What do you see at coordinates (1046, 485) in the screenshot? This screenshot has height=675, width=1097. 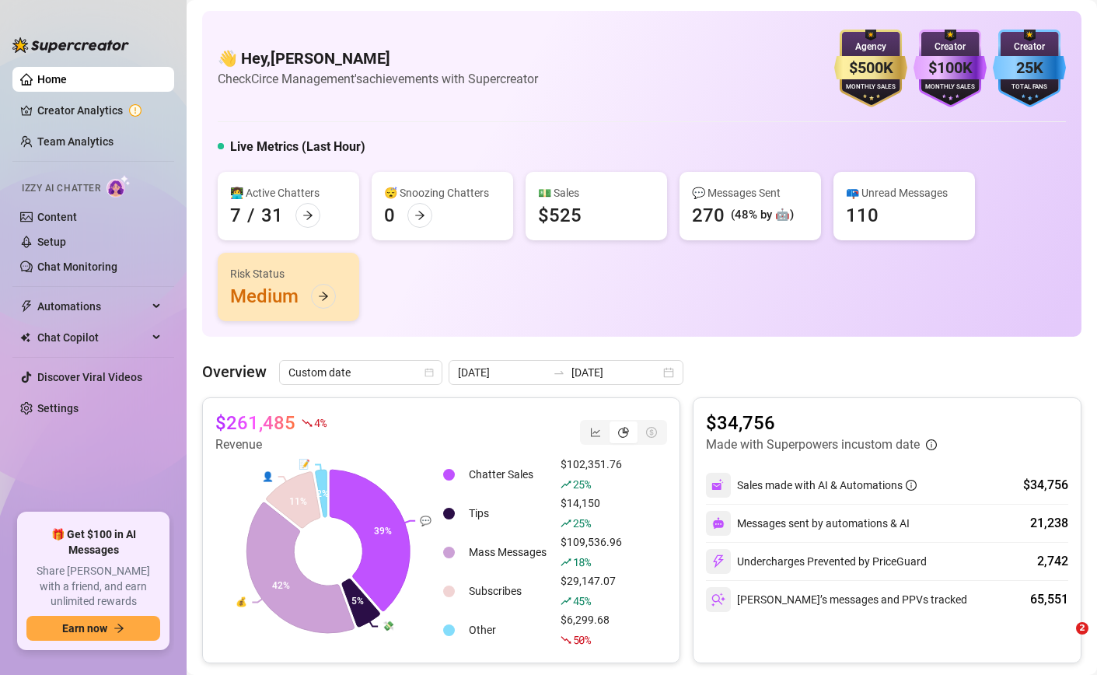 I see `div: $34,756` at bounding box center [1046, 485].